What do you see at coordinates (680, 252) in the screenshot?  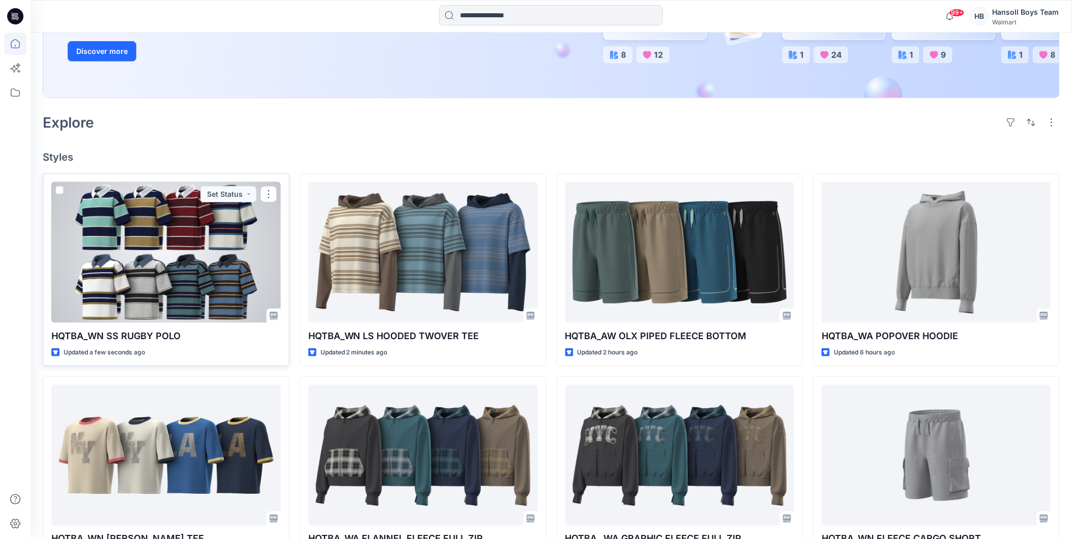 I see `a: HQTBA_AW OLX PIPED FLEECE BOTTOM` at bounding box center [680, 252].